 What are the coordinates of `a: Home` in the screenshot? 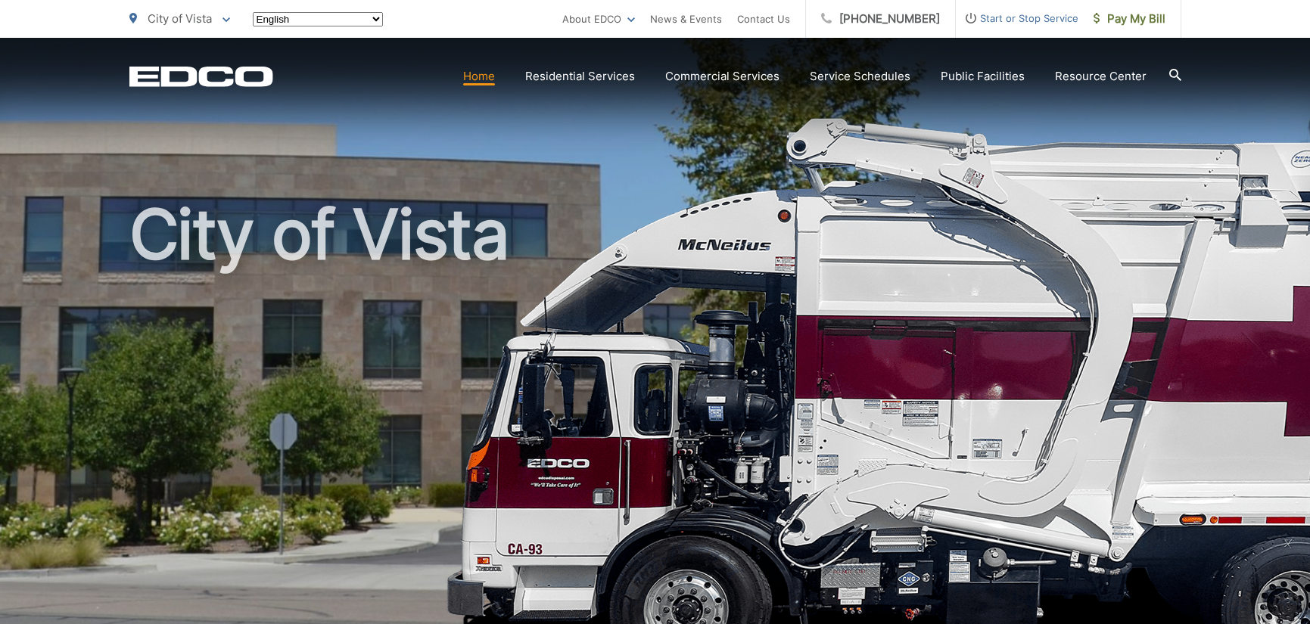 It's located at (479, 76).